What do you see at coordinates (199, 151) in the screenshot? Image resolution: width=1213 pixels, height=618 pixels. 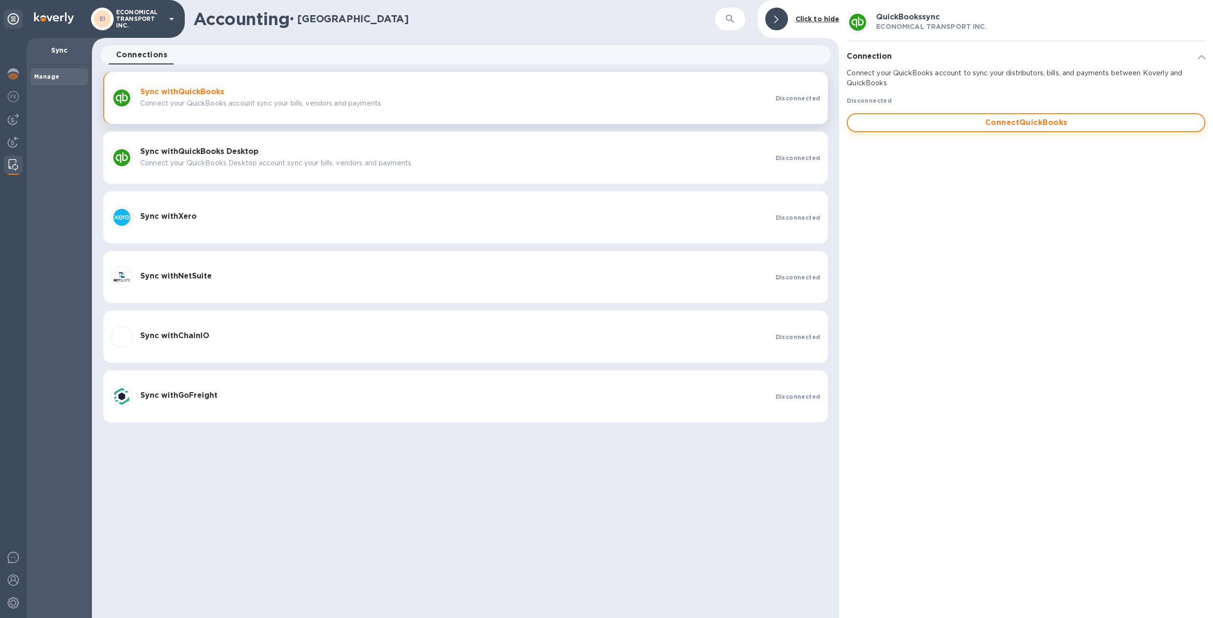 I see `b: Sync with QuickBooks Desktop` at bounding box center [199, 151].